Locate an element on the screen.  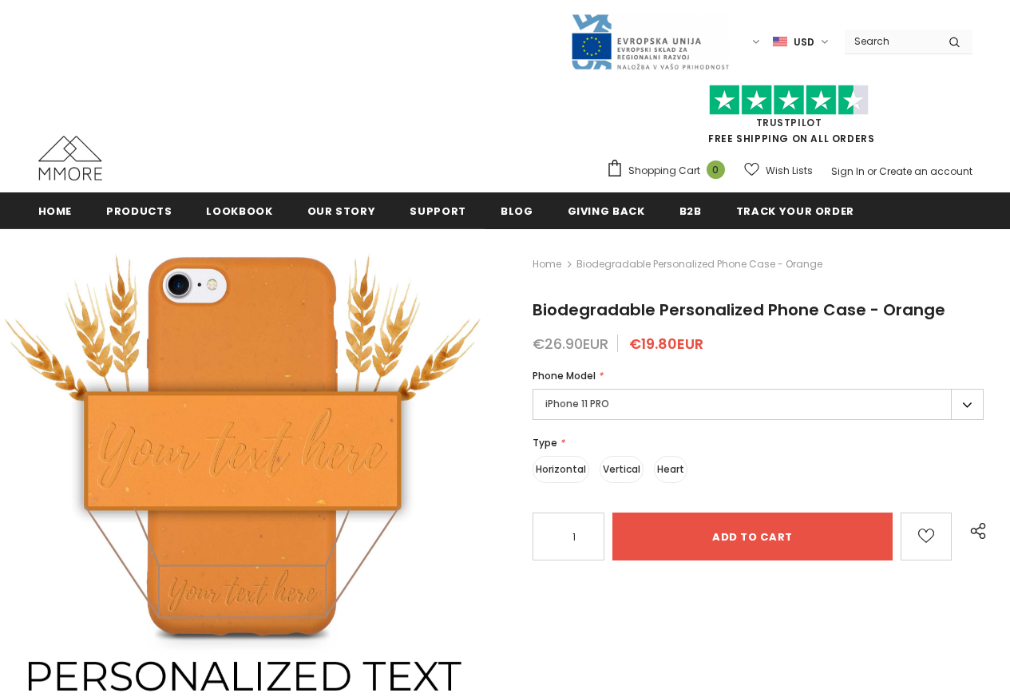
span: Track your order is located at coordinates (795, 211).